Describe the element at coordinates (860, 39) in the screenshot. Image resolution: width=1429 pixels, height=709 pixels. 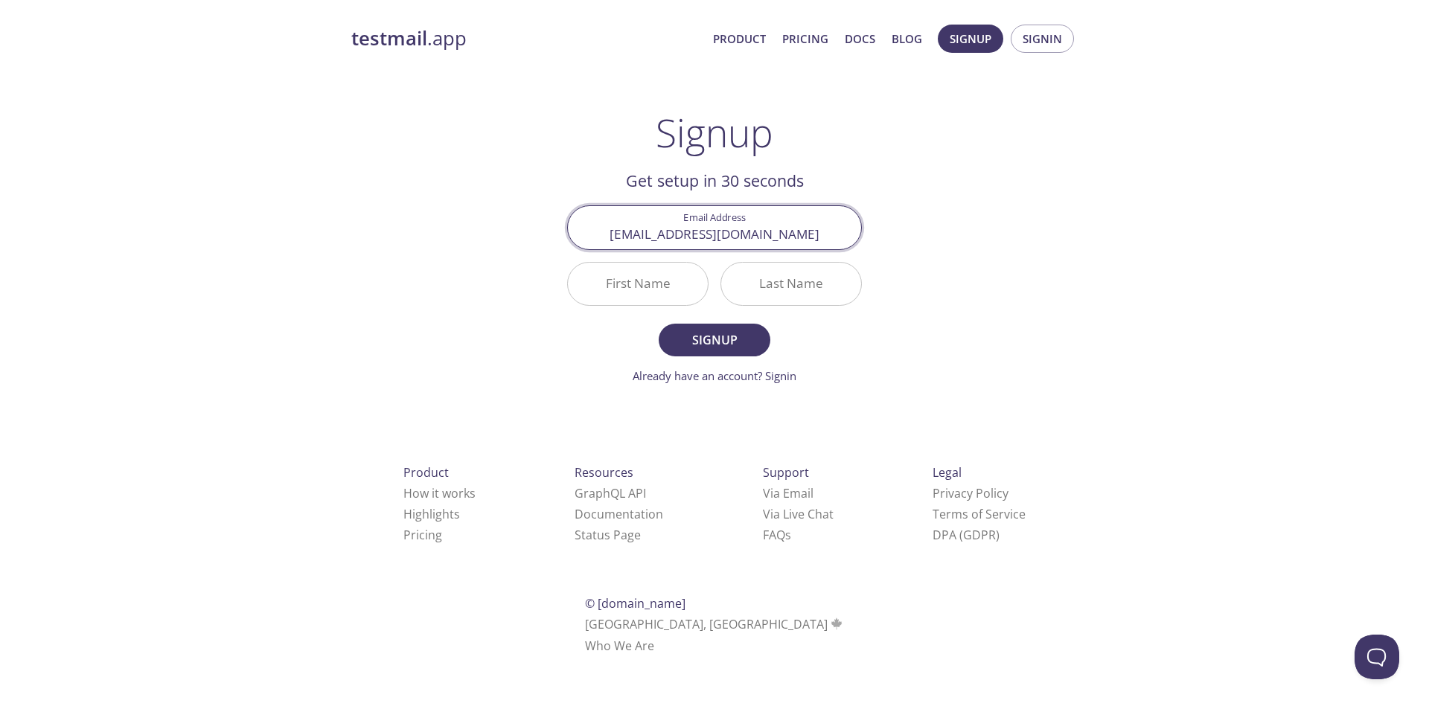
I see `a: Docs` at that location.